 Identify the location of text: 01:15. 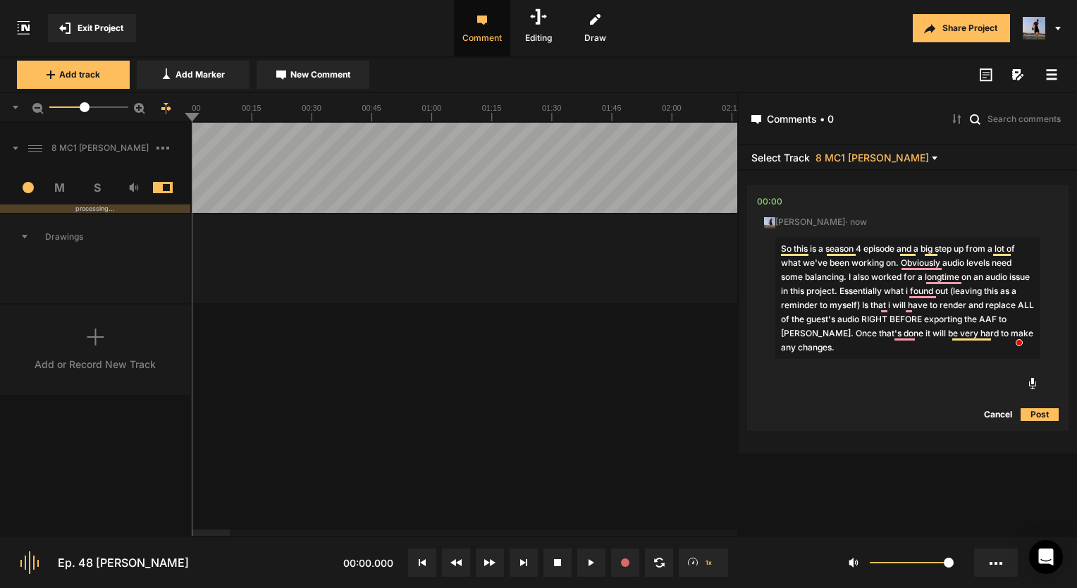
(492, 108).